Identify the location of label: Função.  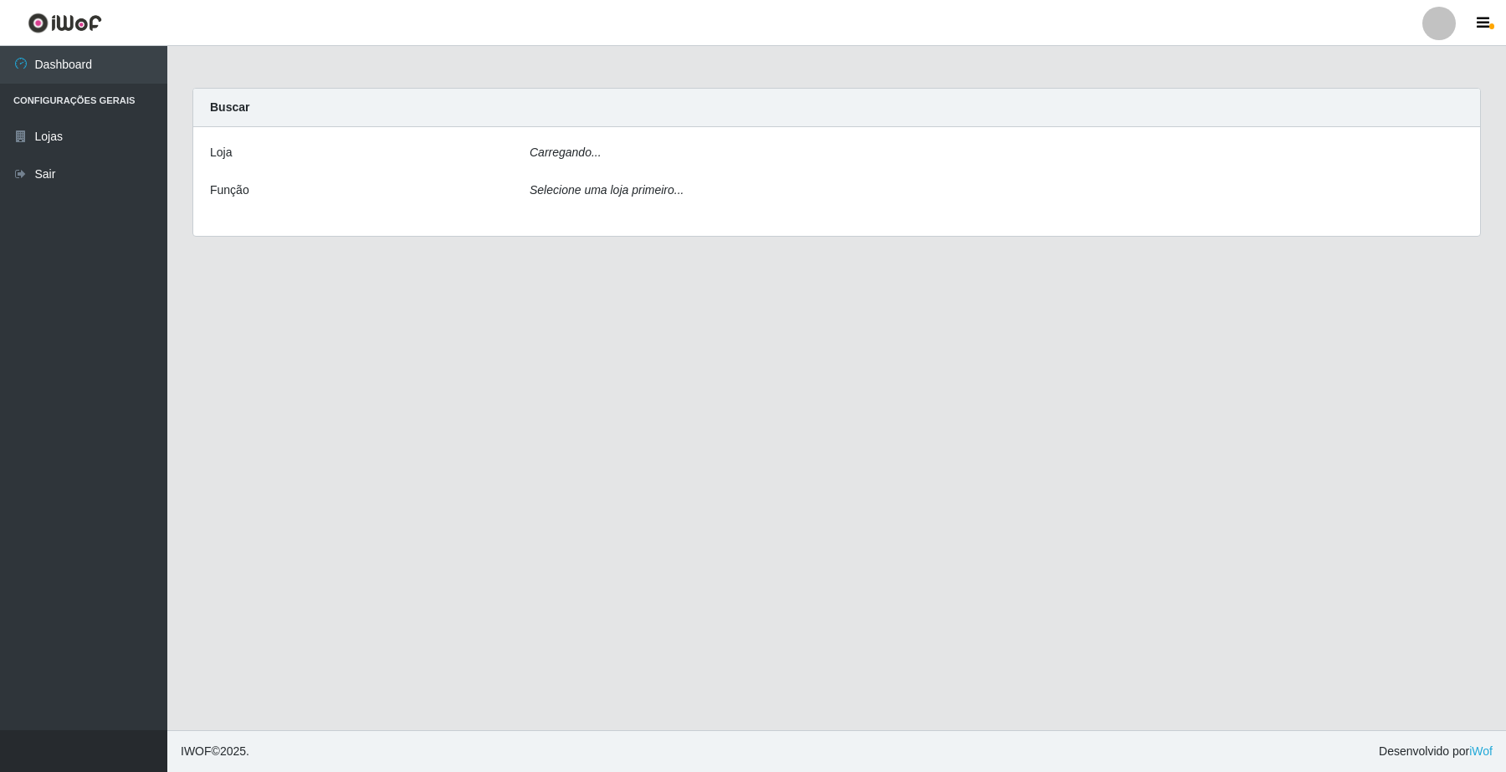
(229, 190).